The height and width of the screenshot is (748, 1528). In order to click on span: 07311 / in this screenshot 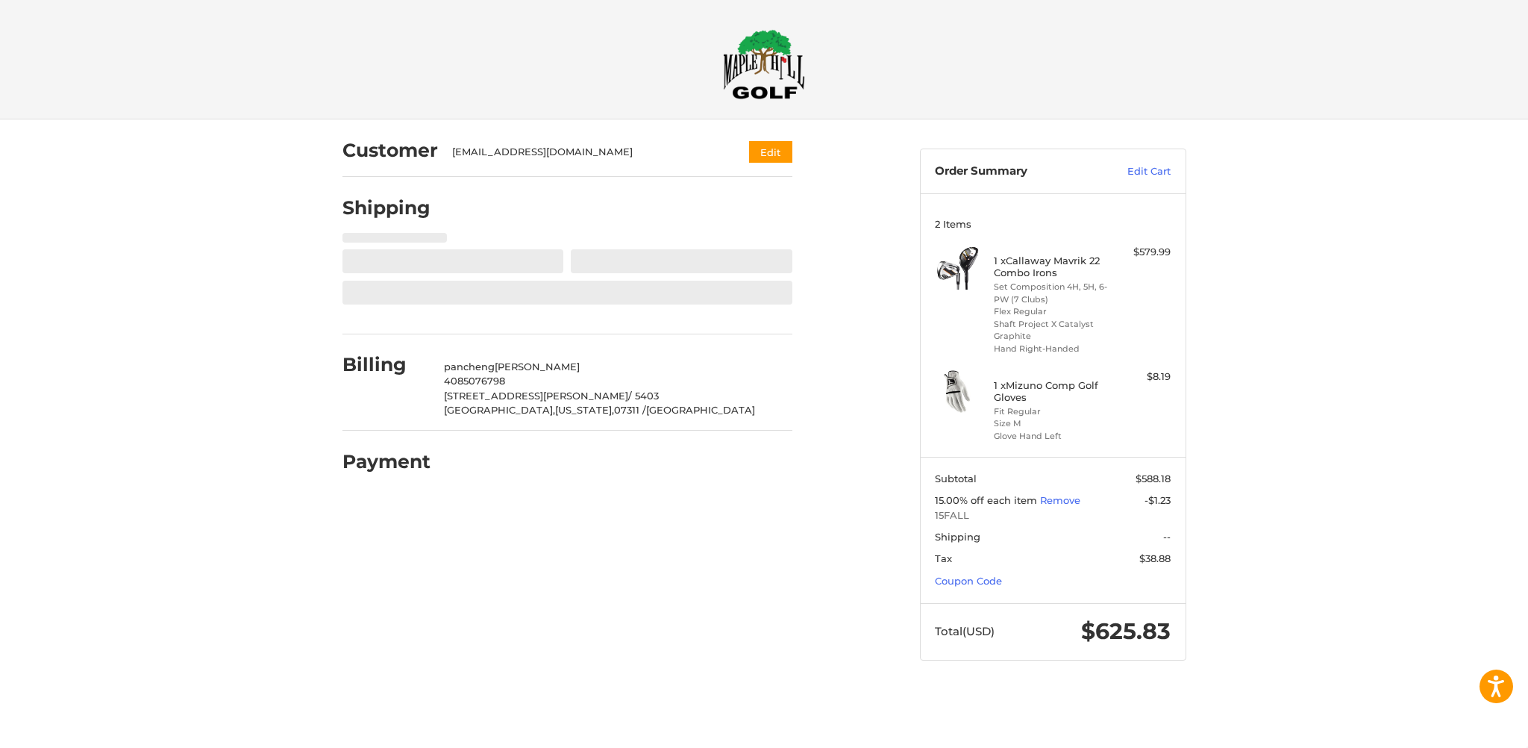, I will do `click(630, 410)`.